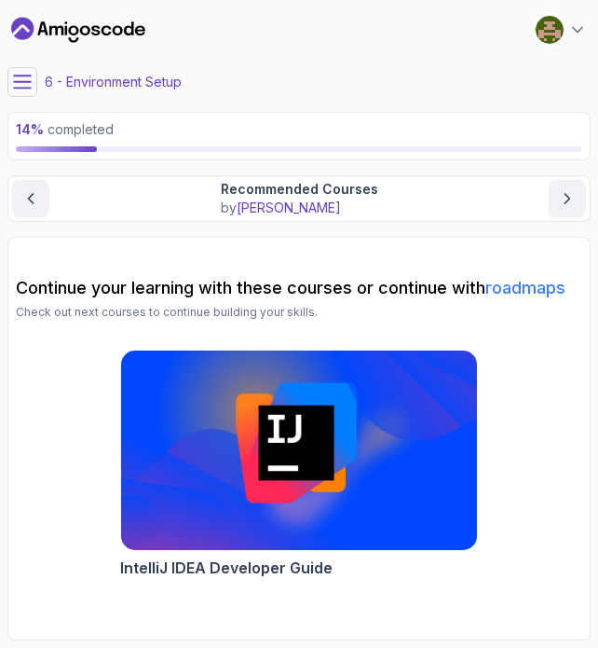  I want to click on span: completed, so click(64, 129).